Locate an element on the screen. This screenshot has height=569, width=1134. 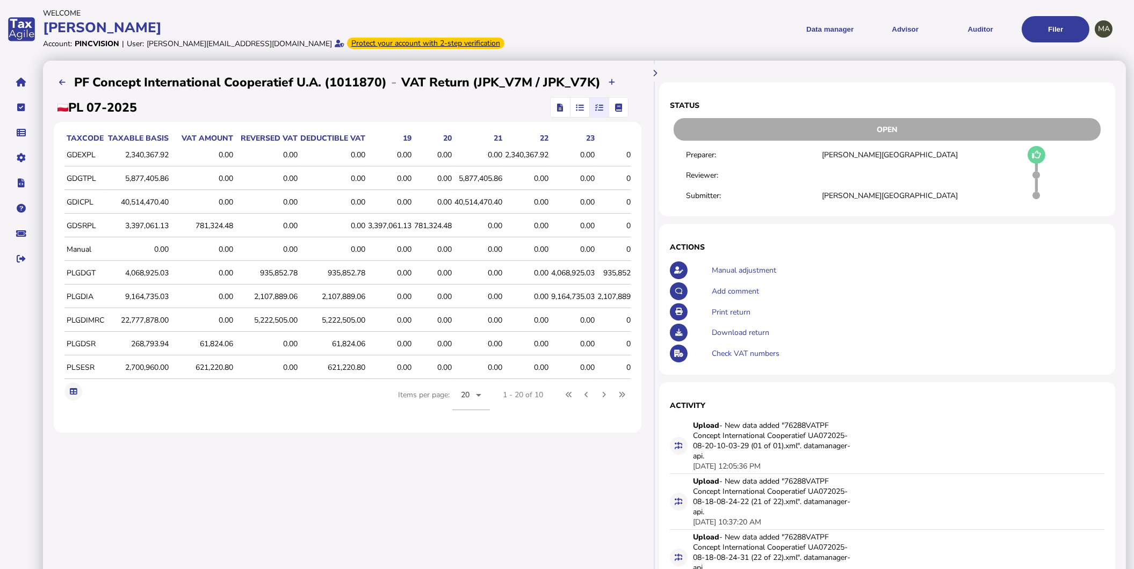
button: Hide is located at coordinates (655, 73).